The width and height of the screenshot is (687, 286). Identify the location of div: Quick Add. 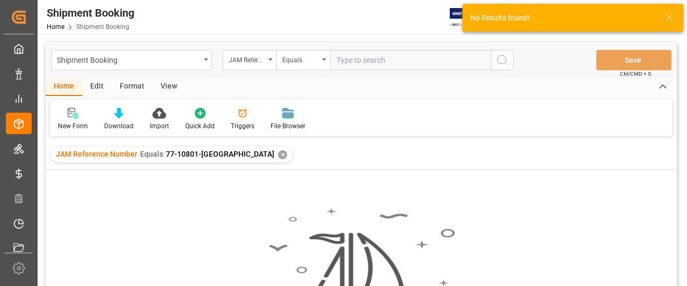
(200, 126).